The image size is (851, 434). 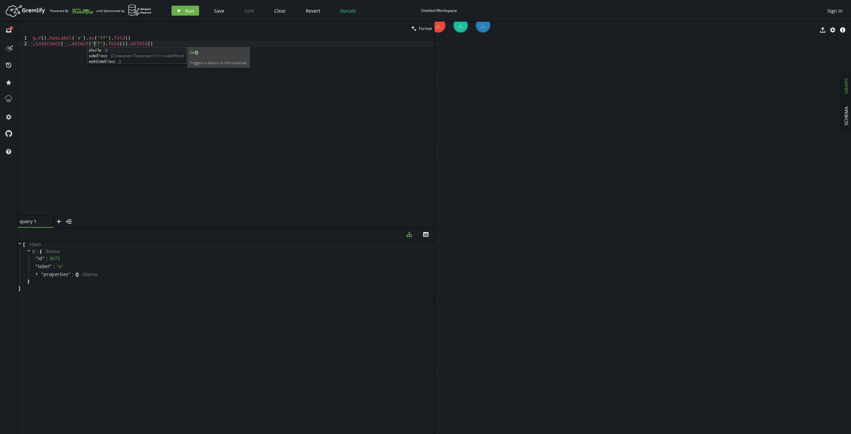 I want to click on button: Fork, so click(x=249, y=11).